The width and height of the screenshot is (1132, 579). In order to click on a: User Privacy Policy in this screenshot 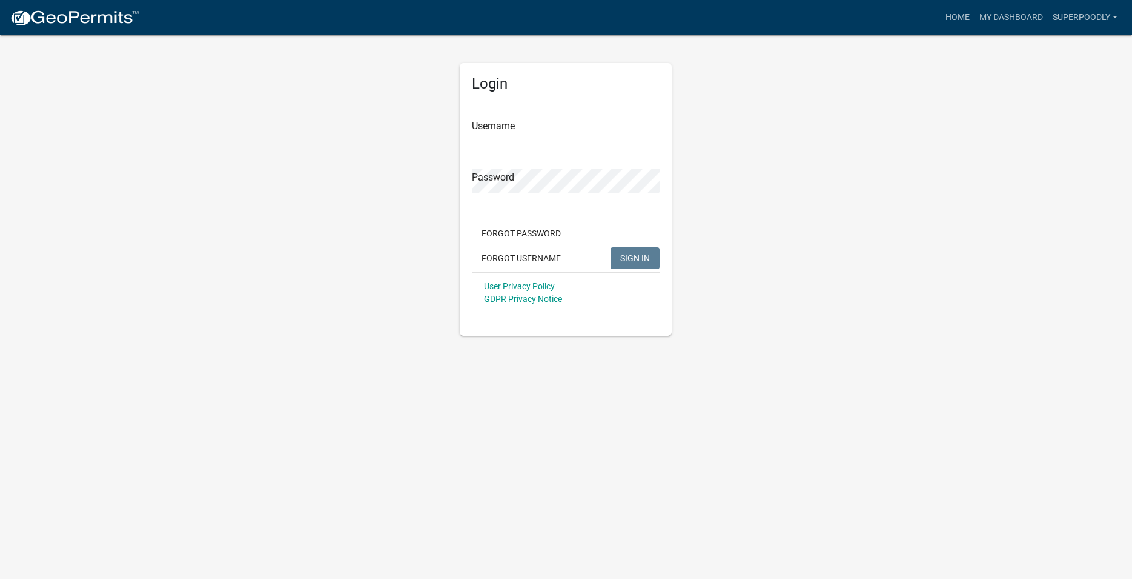, I will do `click(519, 286)`.